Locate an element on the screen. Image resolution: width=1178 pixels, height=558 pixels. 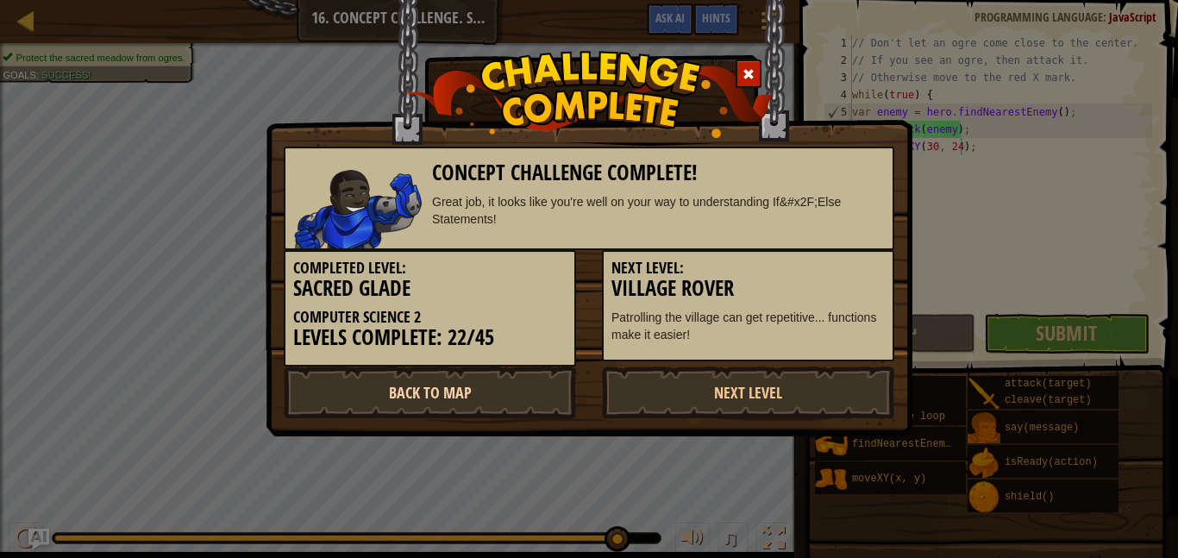
div: Great job, it looks like you're well on your way to understanding If&#x2F;Else Statements! is located at coordinates (658, 210).